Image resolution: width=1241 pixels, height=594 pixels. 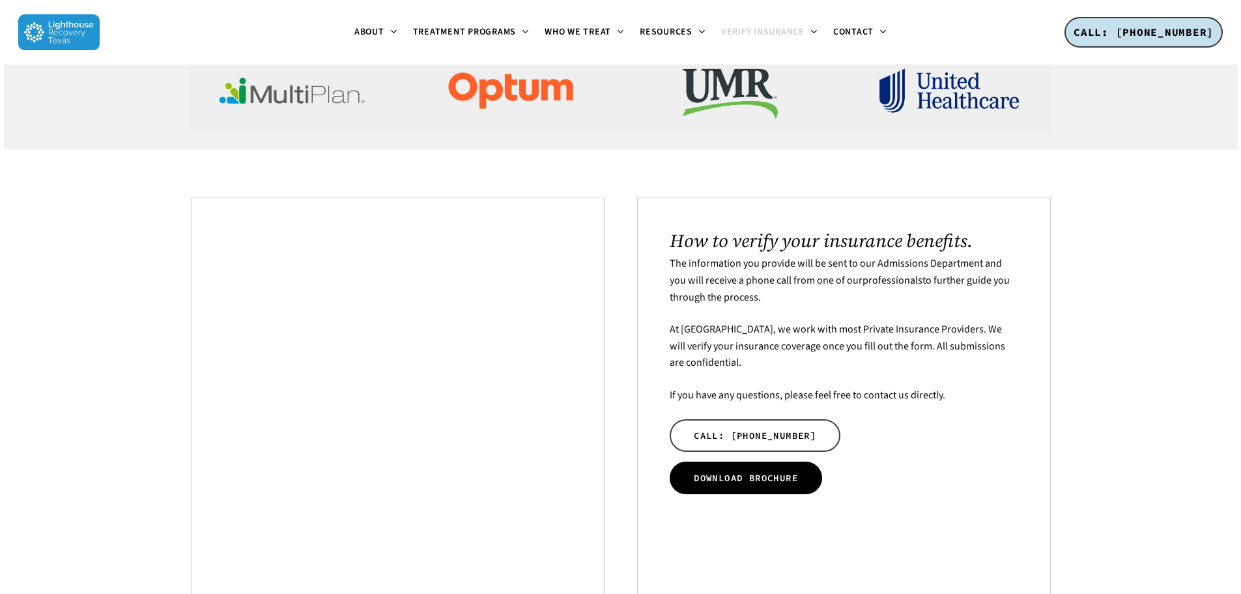 What do you see at coordinates (584, 33) in the screenshot?
I see `a: Who We Treat` at bounding box center [584, 33].